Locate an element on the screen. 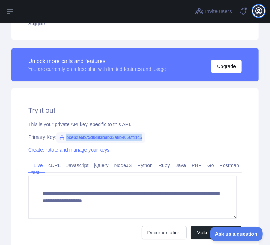 This screenshot has width=270, height=245. a: Java is located at coordinates (181, 165).